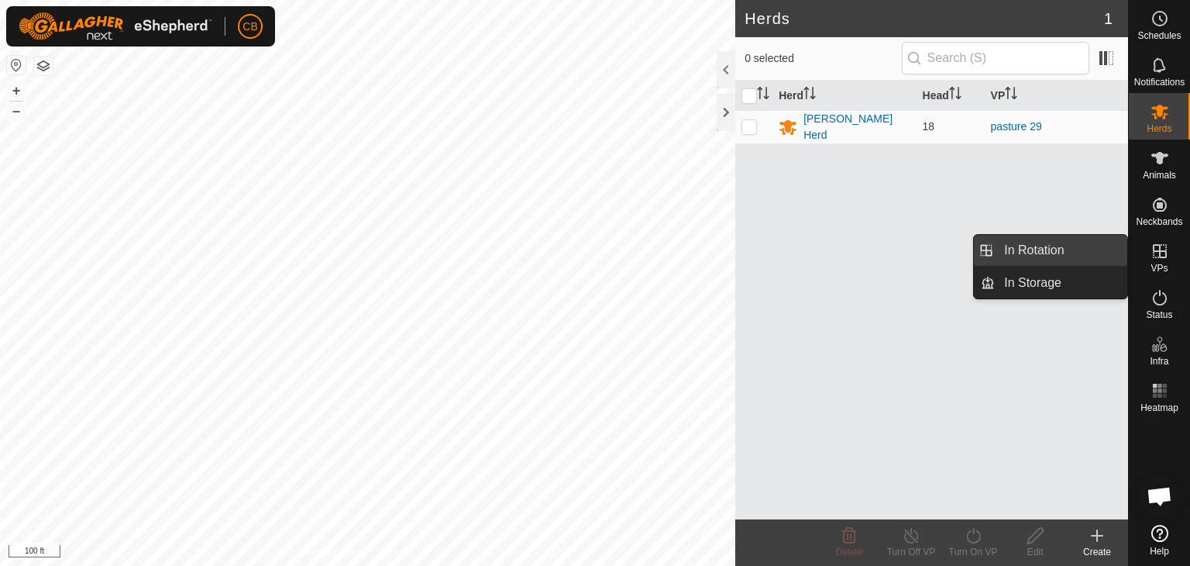 This screenshot has width=1190, height=566. Describe the element at coordinates (1159, 540) in the screenshot. I see `a: Help` at that location.